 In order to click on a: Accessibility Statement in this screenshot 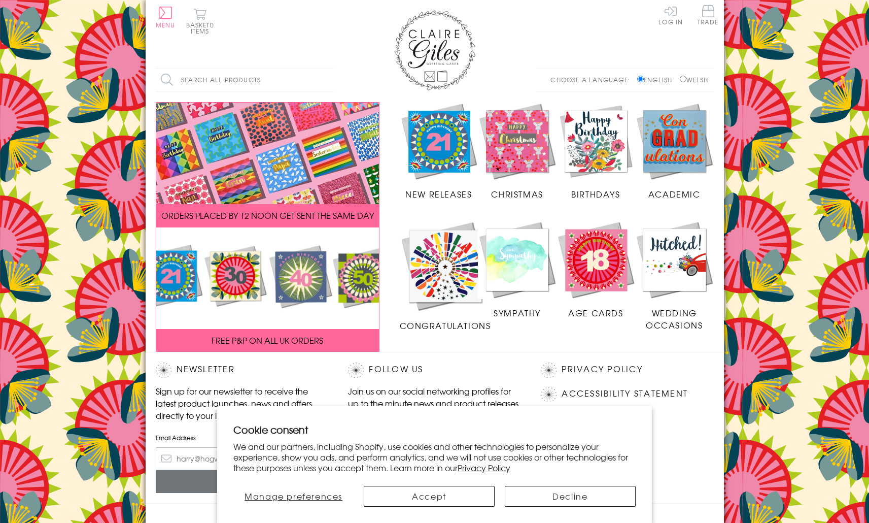, I will do `click(624, 393)`.